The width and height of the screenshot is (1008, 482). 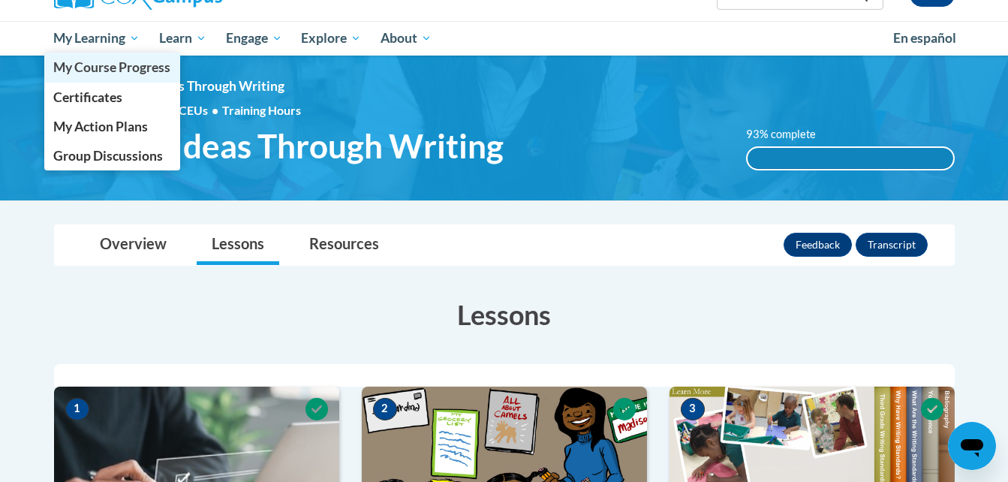 I want to click on a: My Action Plans, so click(x=113, y=126).